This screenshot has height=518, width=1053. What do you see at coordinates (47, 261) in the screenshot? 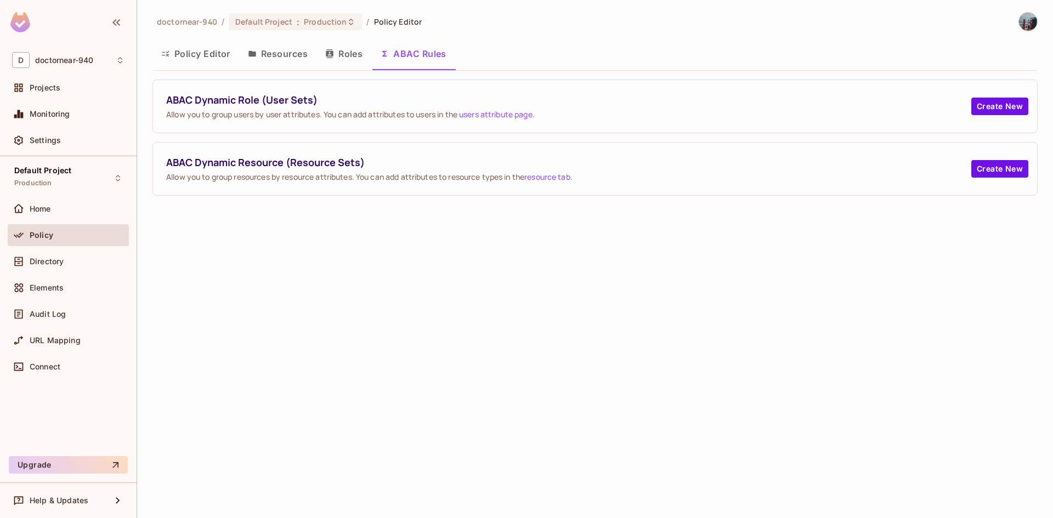
I see `span: Directory` at bounding box center [47, 261].